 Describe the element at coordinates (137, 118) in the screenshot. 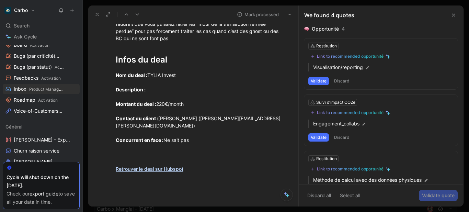

I see `strong: Contact du client :` at that location.